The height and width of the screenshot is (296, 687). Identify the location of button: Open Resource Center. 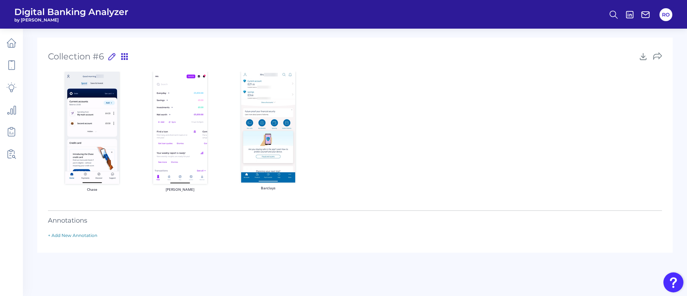
(673, 282).